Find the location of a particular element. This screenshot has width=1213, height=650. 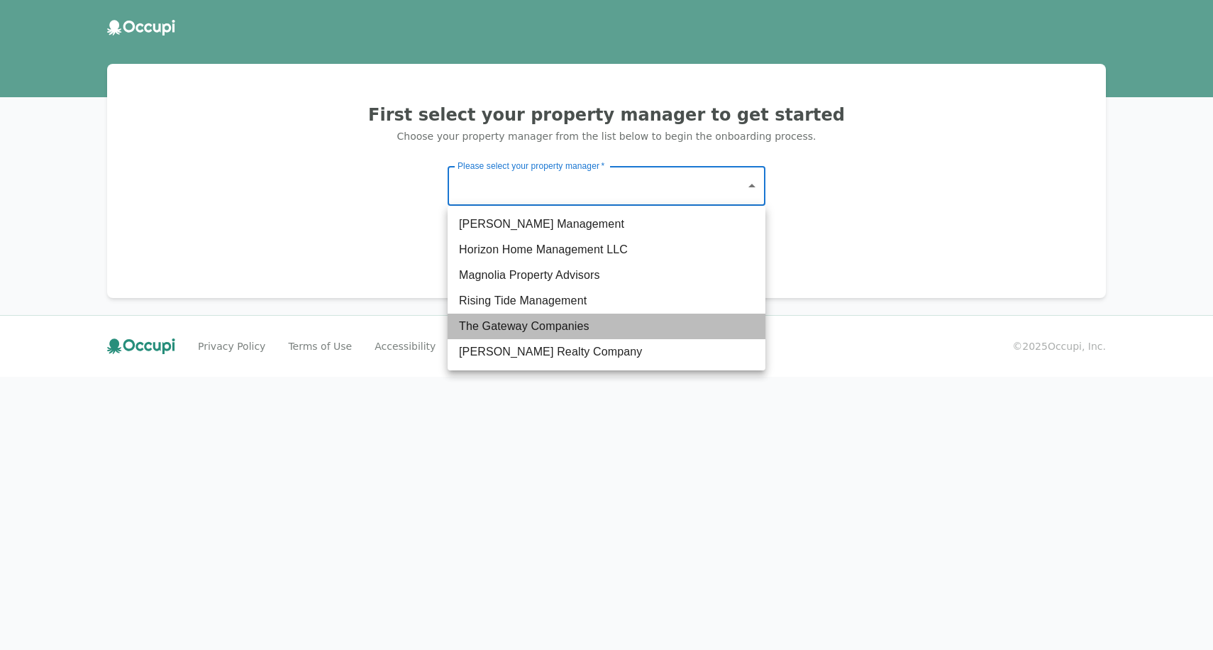

li: Magnolia Property Advisors is located at coordinates (606, 275).